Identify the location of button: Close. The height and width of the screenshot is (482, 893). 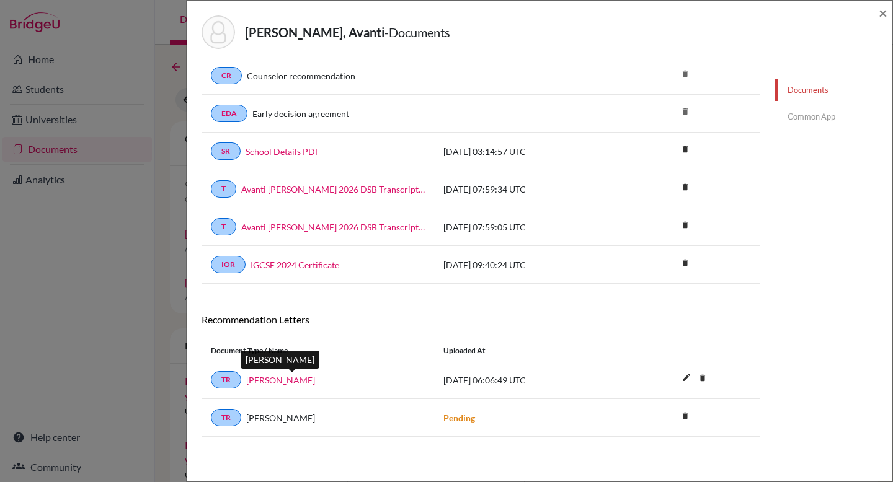
(883, 13).